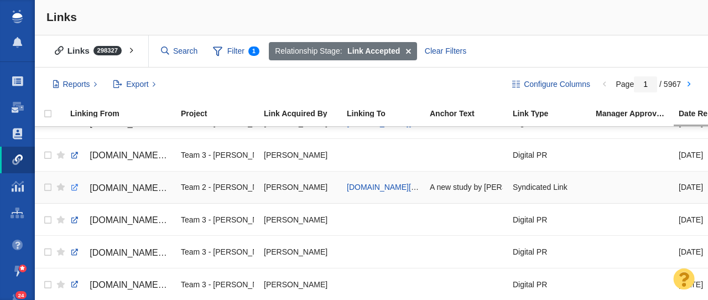  I want to click on a: Linking From, so click(125, 114).